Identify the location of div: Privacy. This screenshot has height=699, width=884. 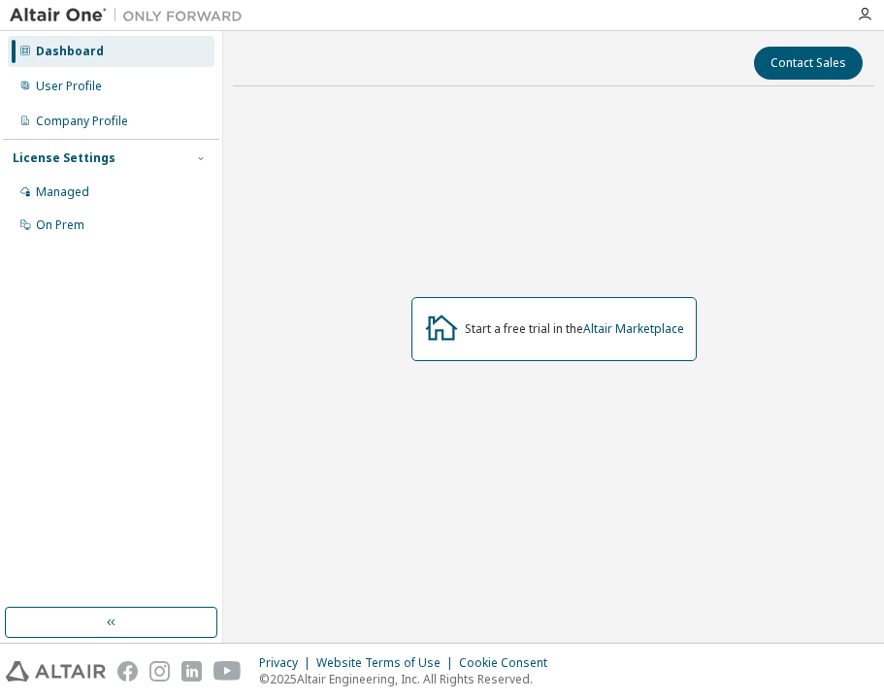
(287, 663).